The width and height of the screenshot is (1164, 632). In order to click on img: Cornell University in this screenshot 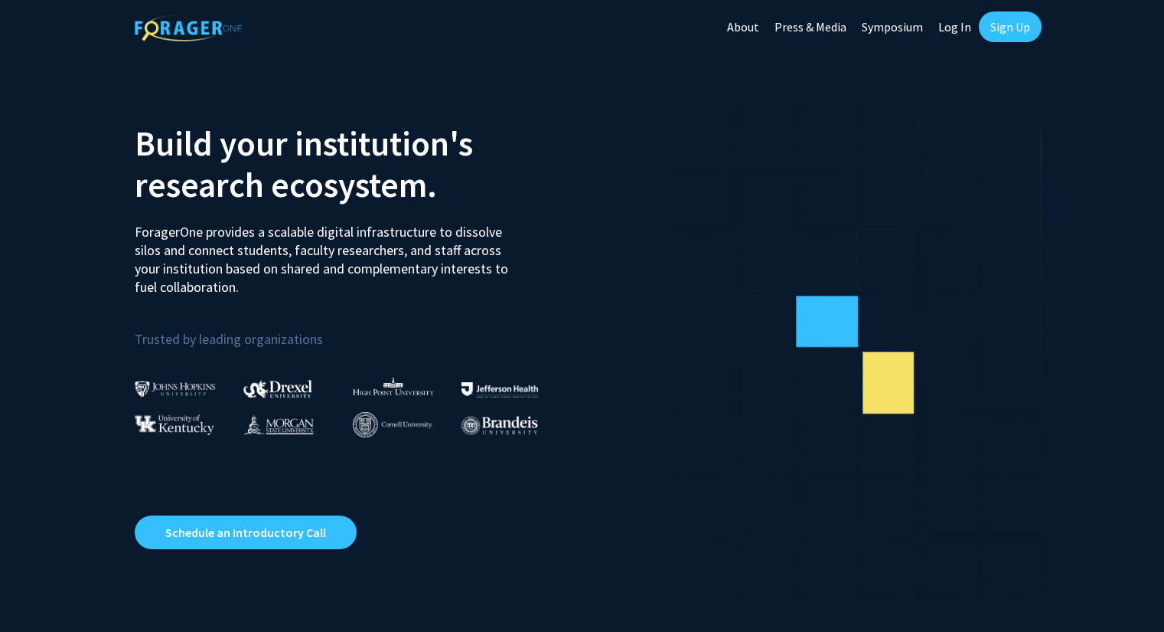, I will do `click(393, 424)`.